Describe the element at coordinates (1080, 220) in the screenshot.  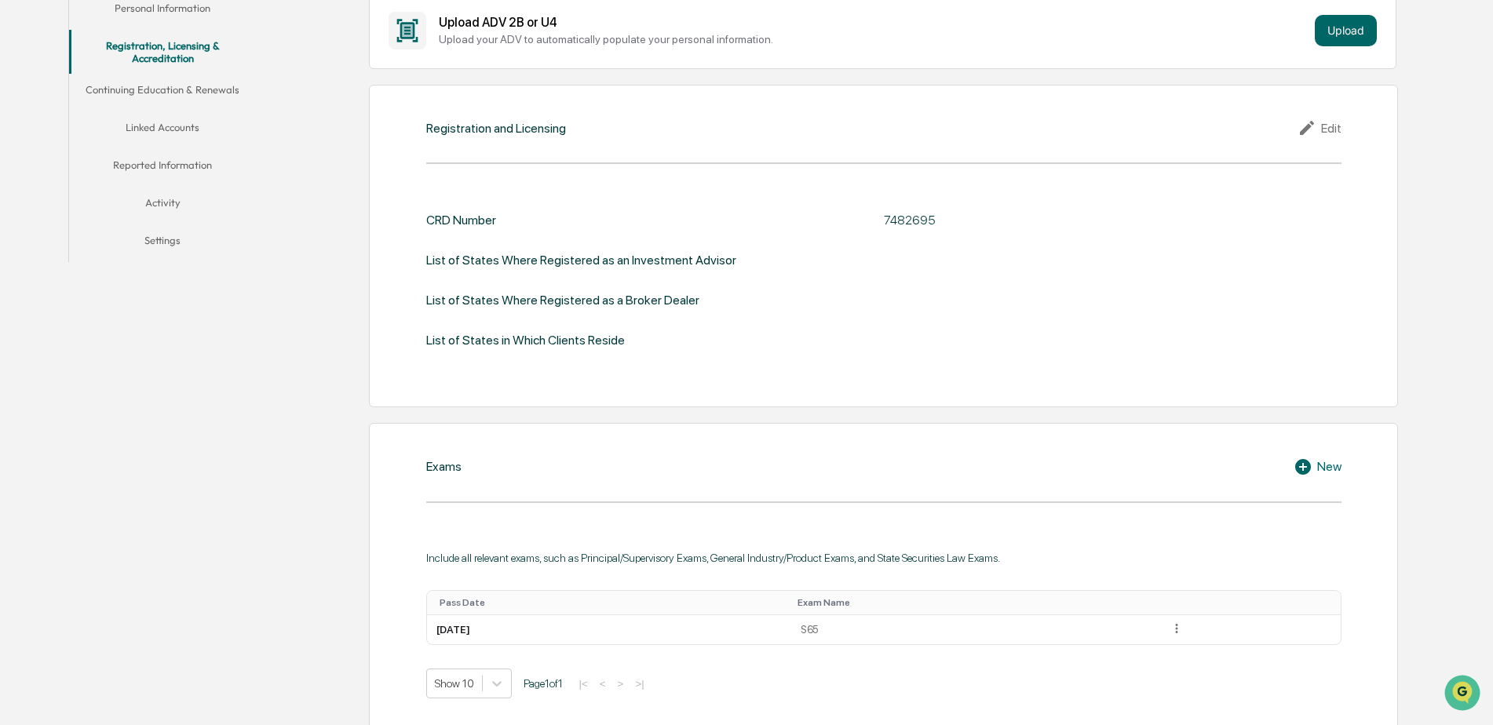
I see `div: 7482695` at that location.